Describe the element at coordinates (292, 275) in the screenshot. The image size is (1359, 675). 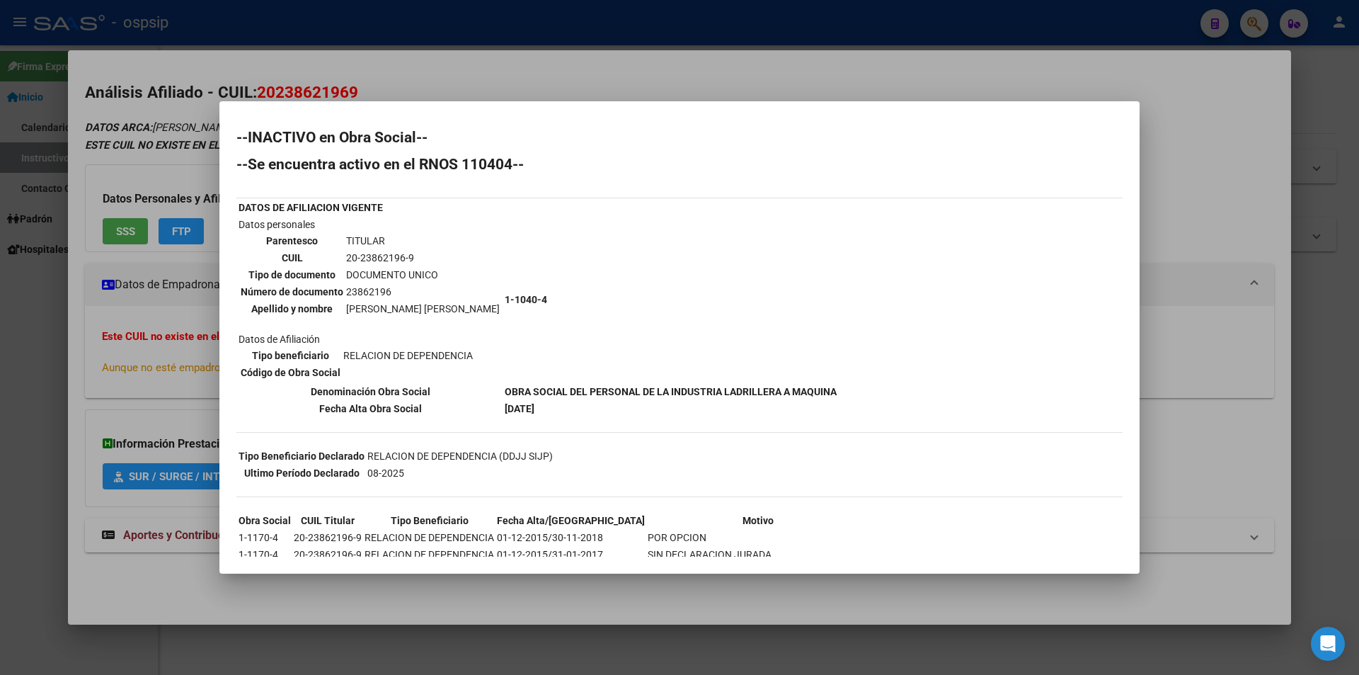
I see `th: Tipo de documento` at that location.